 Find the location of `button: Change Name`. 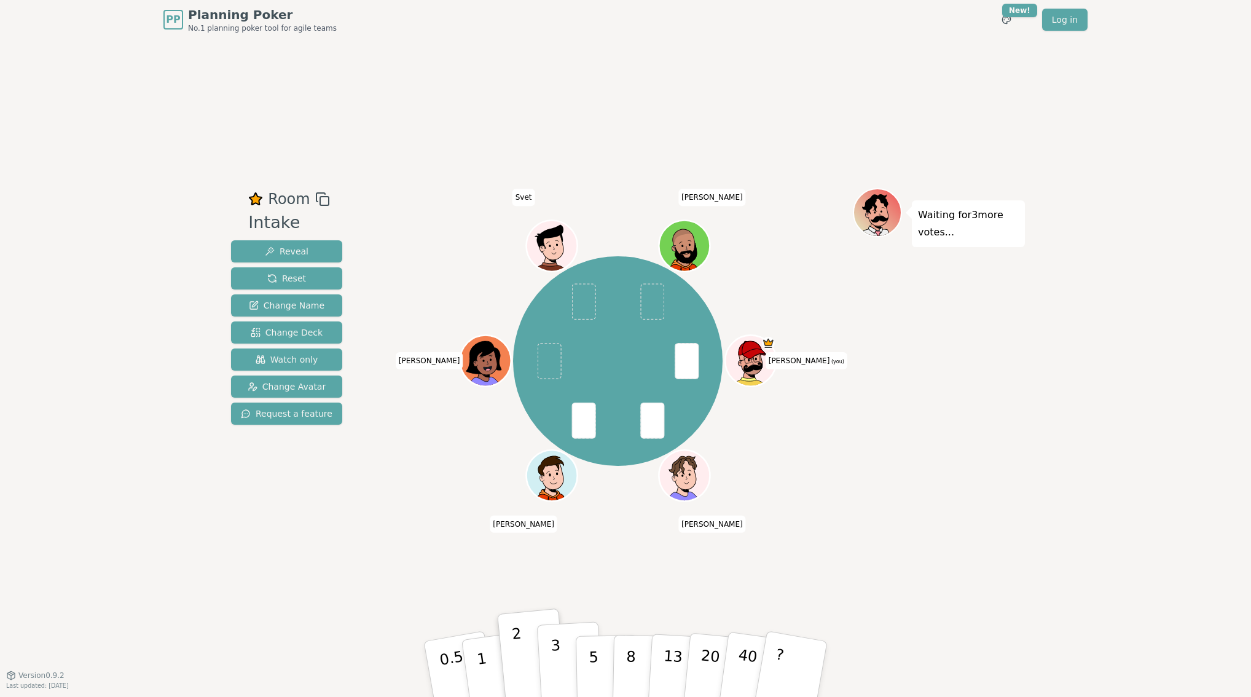

button: Change Name is located at coordinates (286, 305).